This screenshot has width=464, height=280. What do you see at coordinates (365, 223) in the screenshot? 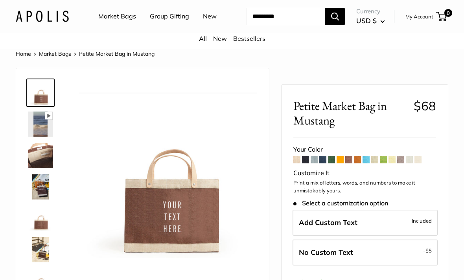
I see `label: Add Custom Text` at bounding box center [365, 223].